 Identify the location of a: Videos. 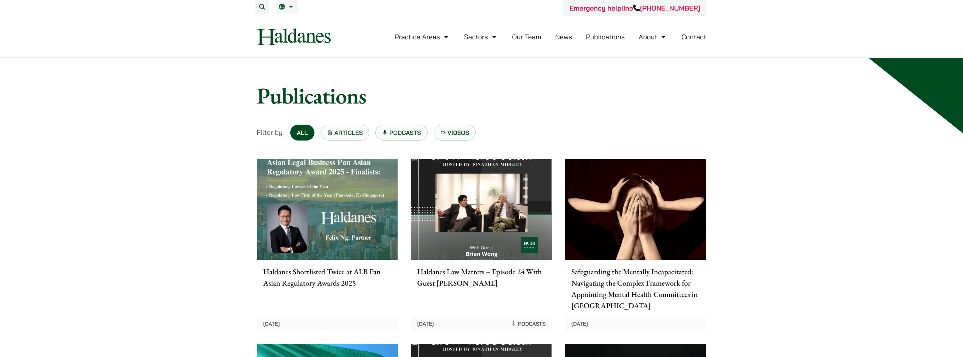
(455, 133).